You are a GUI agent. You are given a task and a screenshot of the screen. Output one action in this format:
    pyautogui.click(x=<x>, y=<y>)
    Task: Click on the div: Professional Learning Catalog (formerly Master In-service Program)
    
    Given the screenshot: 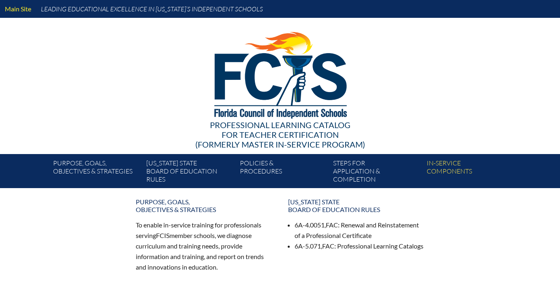 What is the action you would take?
    pyautogui.click(x=280, y=135)
    